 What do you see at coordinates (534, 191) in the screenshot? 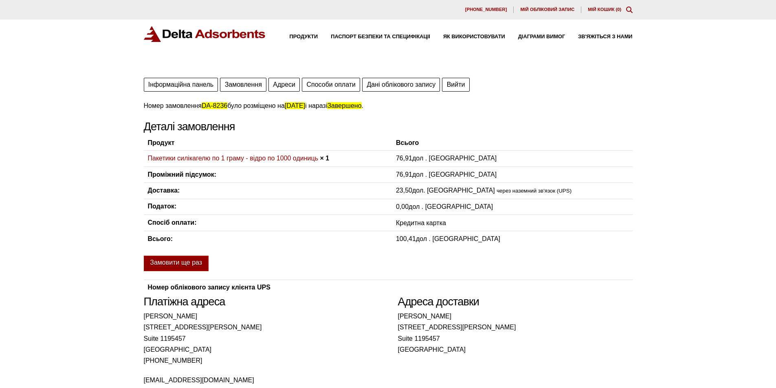
I see `font: через наземний зв'язок (UPS)` at bounding box center [534, 191].